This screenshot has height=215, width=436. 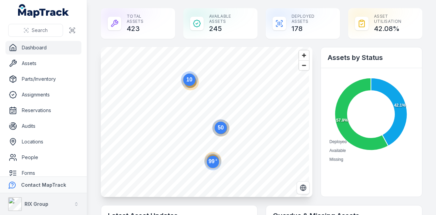 What do you see at coordinates (43, 173) in the screenshot?
I see `a: Forms` at bounding box center [43, 173].